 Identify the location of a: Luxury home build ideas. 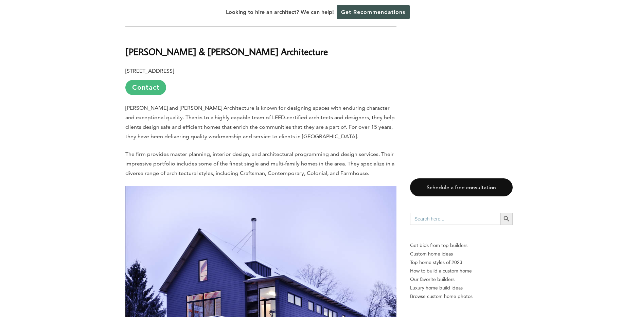
(461, 288).